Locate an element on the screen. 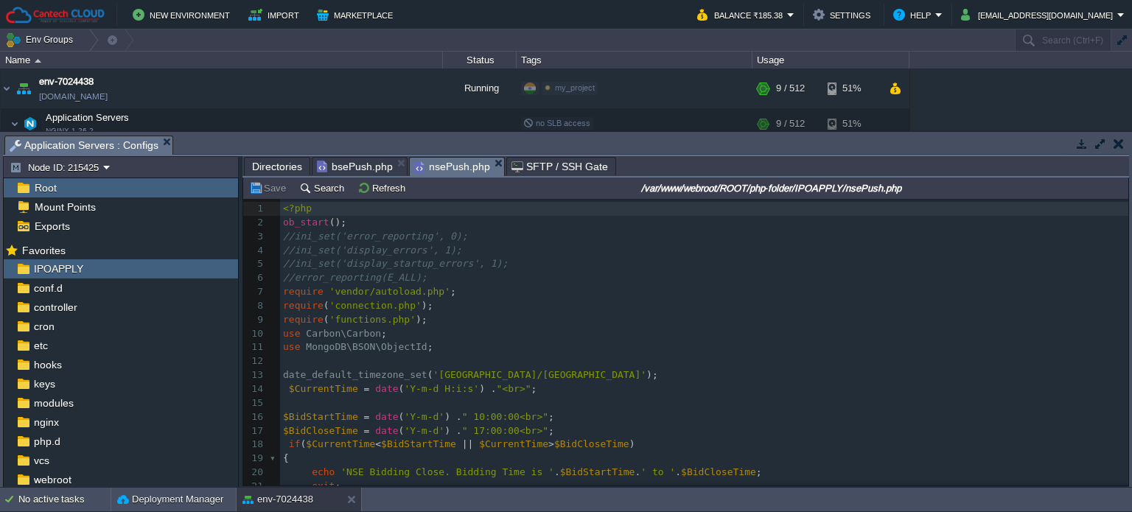  div: 51% is located at coordinates (851, 88).